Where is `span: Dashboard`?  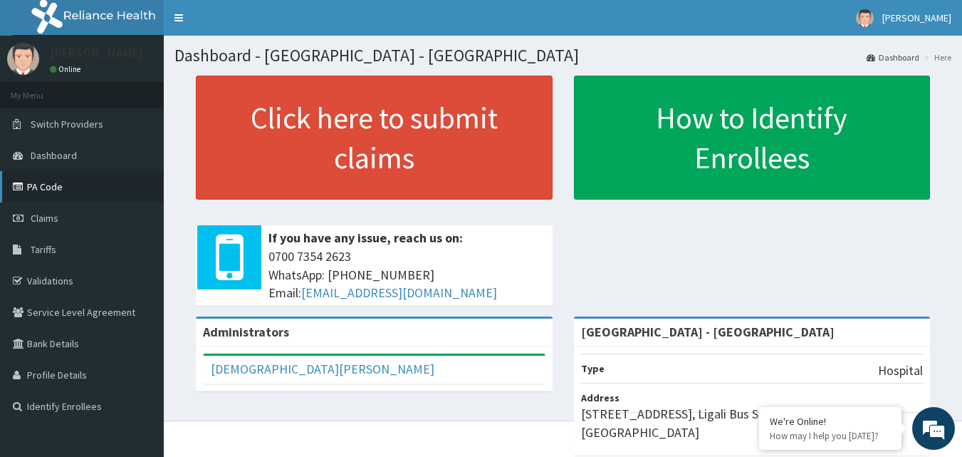
span: Dashboard is located at coordinates (53, 155).